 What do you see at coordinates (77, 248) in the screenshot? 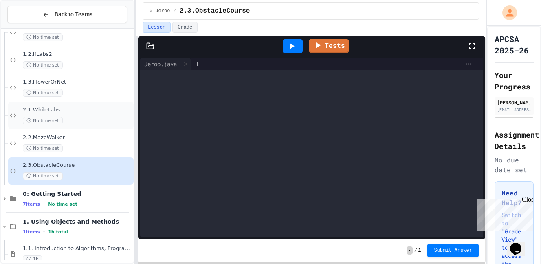
I see `span: 1.1. Introduction to Algorithms, Programming, and Compilers` at bounding box center [77, 248].